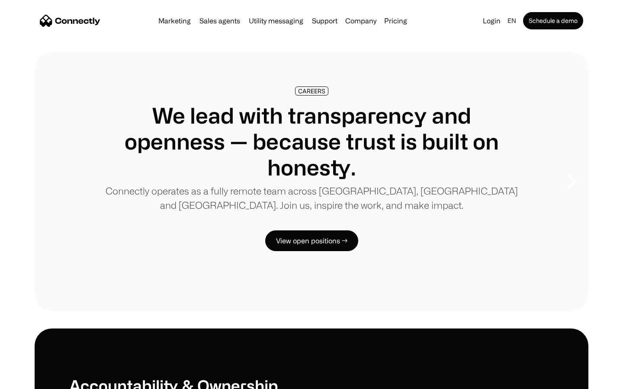  What do you see at coordinates (312, 241) in the screenshot?
I see `a: View open positions →` at bounding box center [312, 241].